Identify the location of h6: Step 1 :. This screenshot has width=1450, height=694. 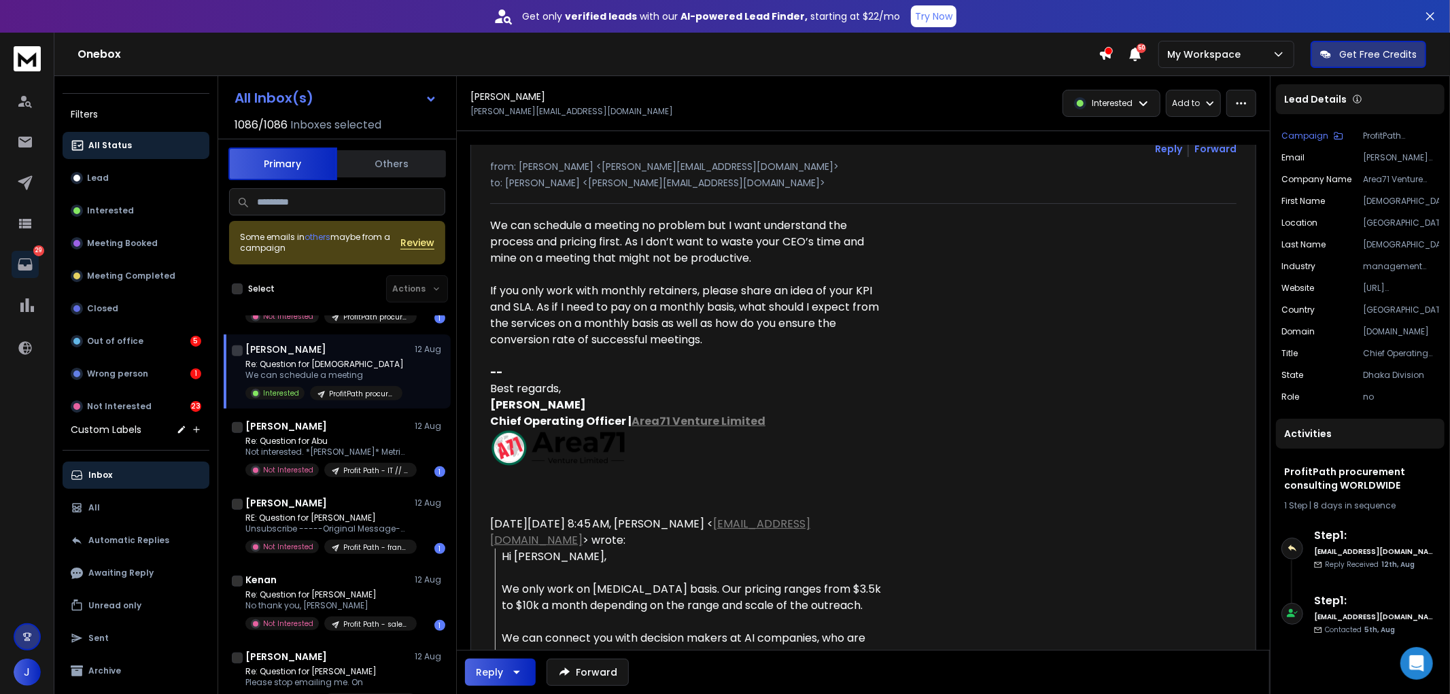
(1374, 536).